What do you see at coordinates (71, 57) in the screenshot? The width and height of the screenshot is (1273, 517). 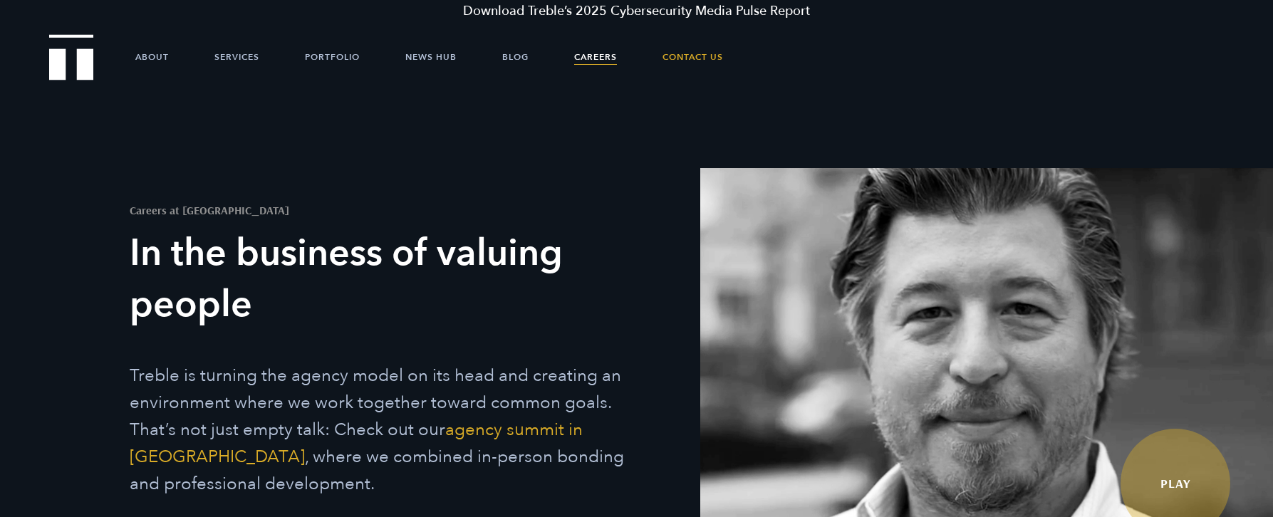 I see `img: Treble logo` at bounding box center [71, 57].